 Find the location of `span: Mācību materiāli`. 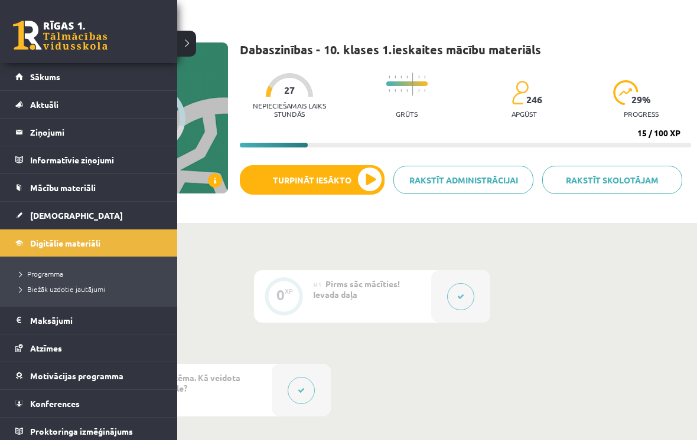

span: Mācību materiāli is located at coordinates (63, 188).